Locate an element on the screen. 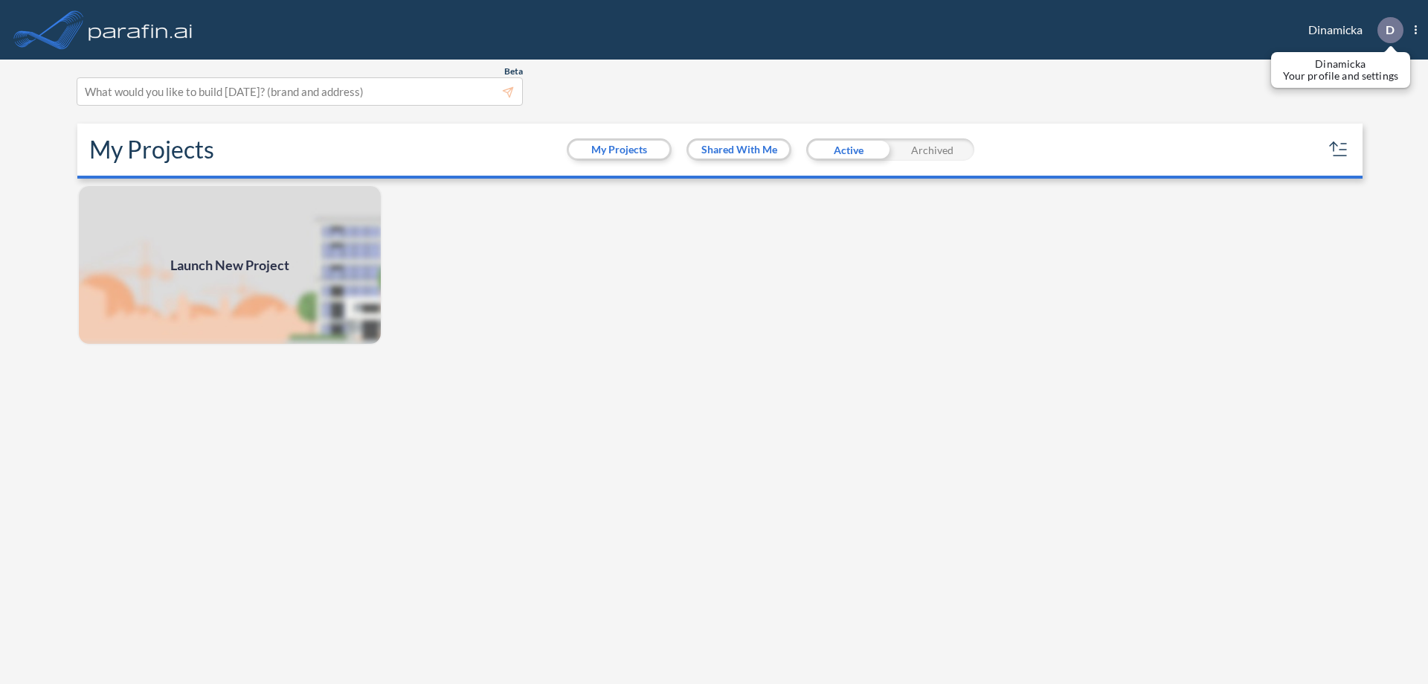 Image resolution: width=1428 pixels, height=684 pixels. p: Your profile and settings is located at coordinates (1341, 76).